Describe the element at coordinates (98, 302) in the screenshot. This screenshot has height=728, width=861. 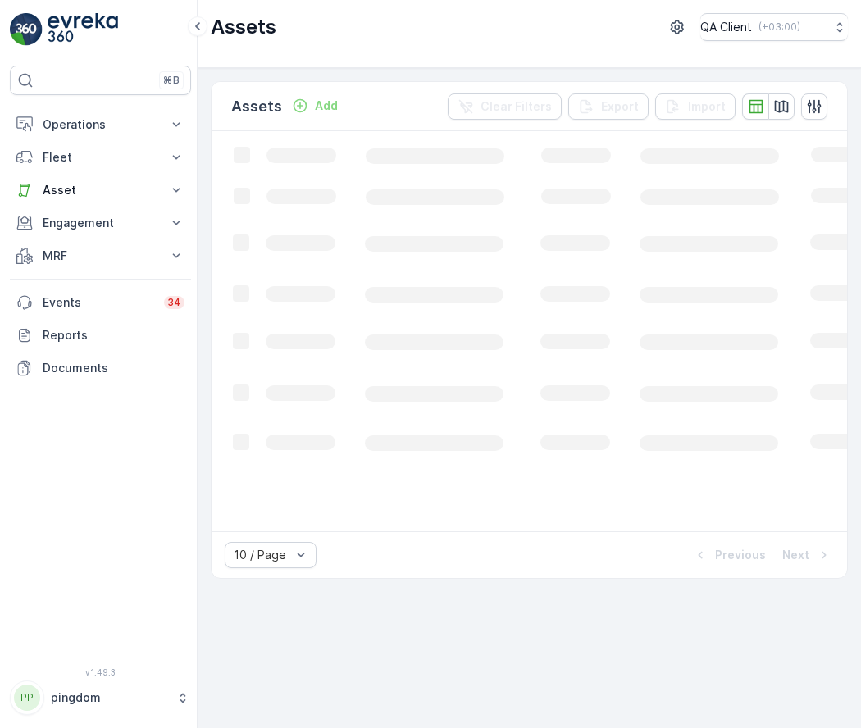
I see `p: Events` at that location.